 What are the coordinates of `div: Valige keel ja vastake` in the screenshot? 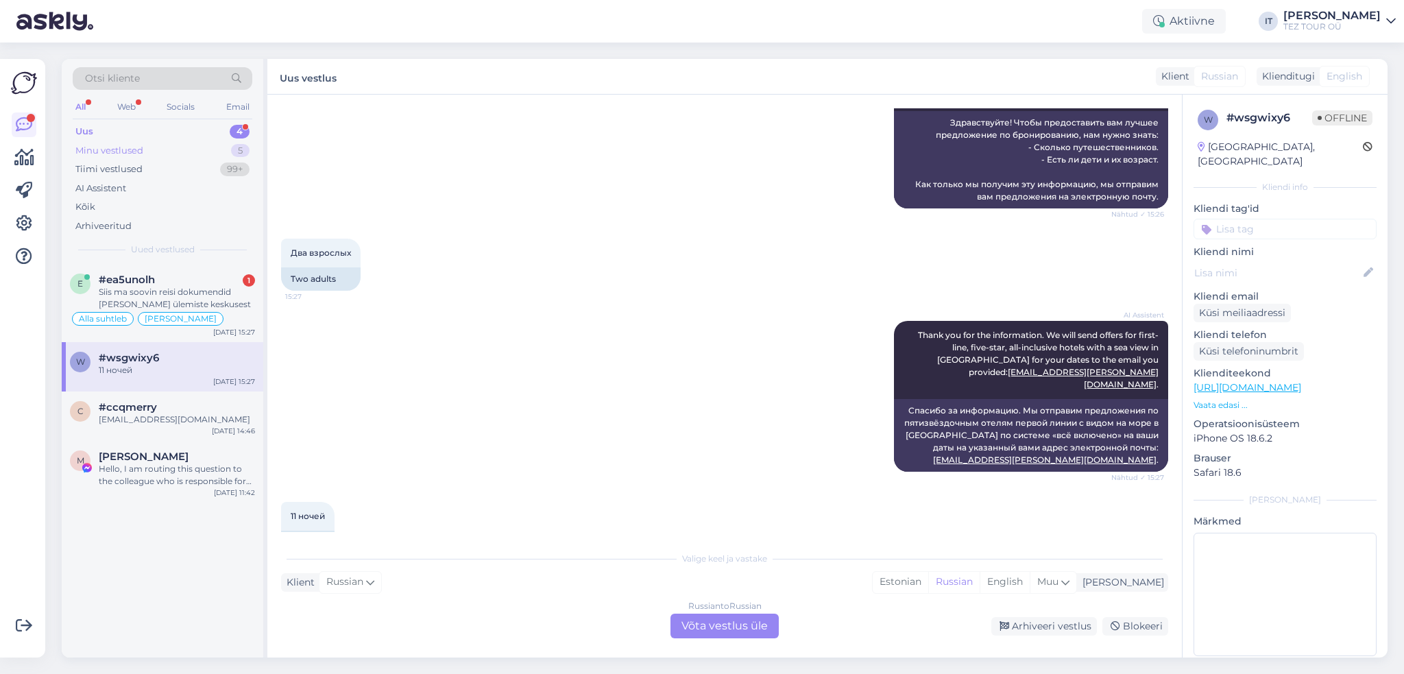 It's located at (725, 559).